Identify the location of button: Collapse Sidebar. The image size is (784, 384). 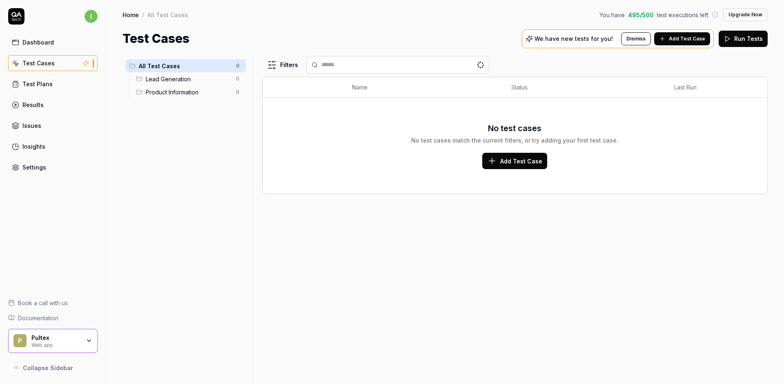
(53, 367).